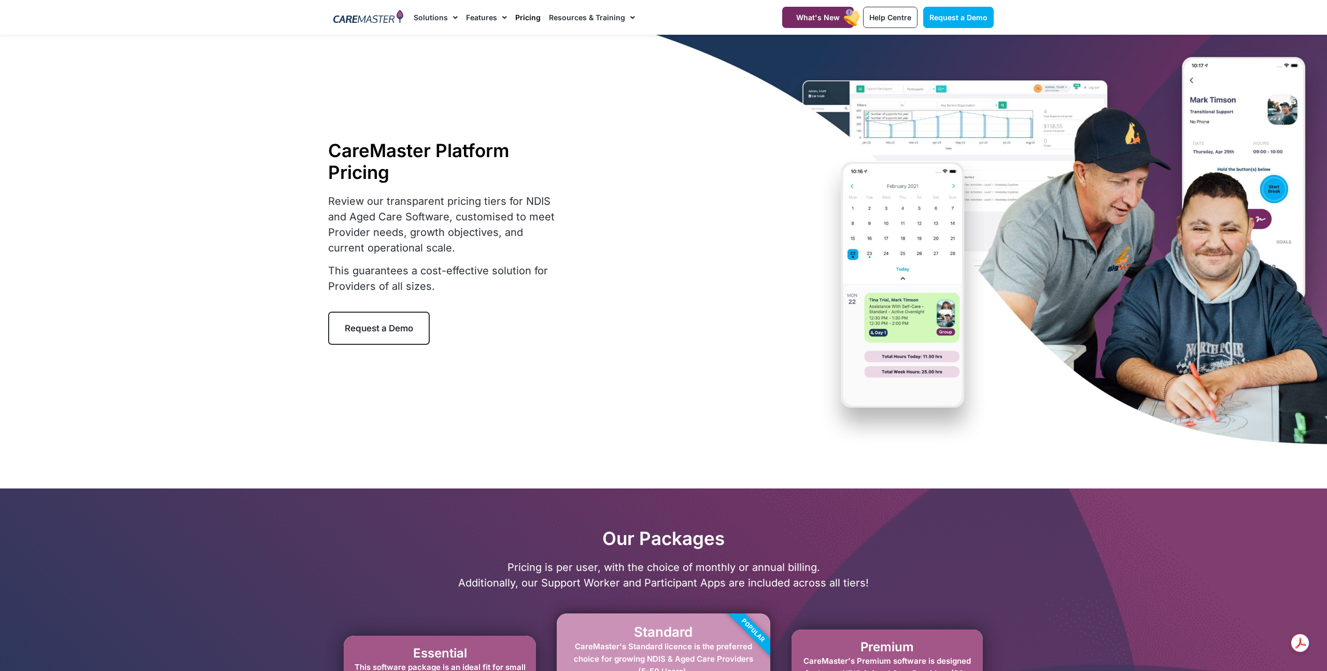 The height and width of the screenshot is (671, 1327). I want to click on a: Help Centre, so click(890, 17).